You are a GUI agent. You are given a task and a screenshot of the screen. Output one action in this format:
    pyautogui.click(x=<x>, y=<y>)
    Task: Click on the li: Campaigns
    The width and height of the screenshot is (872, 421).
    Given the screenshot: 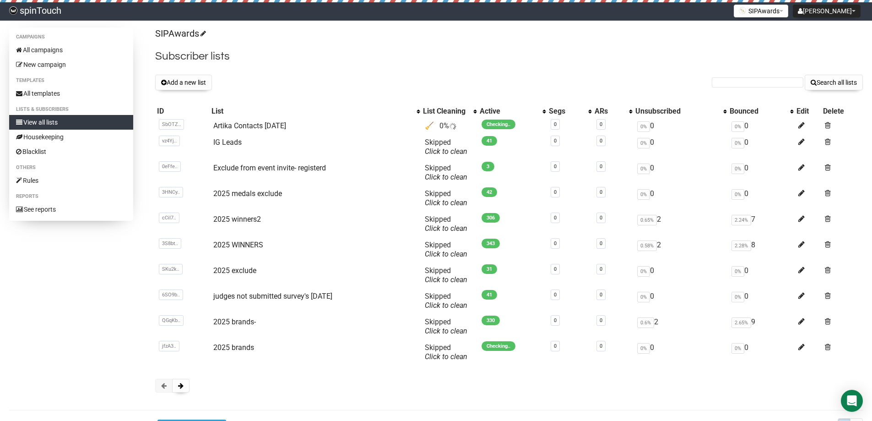 What is the action you would take?
    pyautogui.click(x=71, y=37)
    